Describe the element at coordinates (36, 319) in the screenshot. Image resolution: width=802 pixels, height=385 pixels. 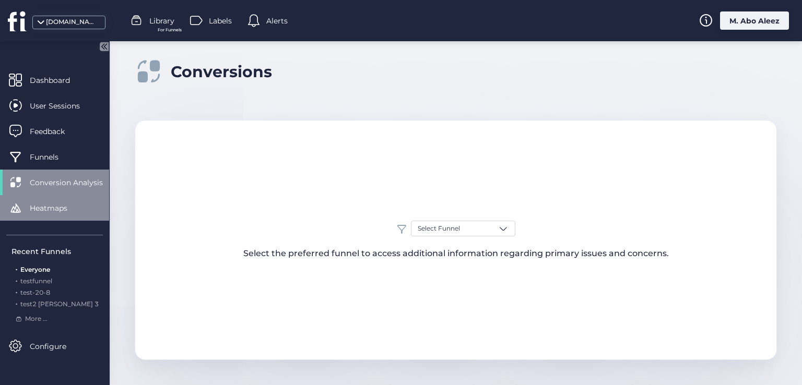
I see `span: More ...` at that location.